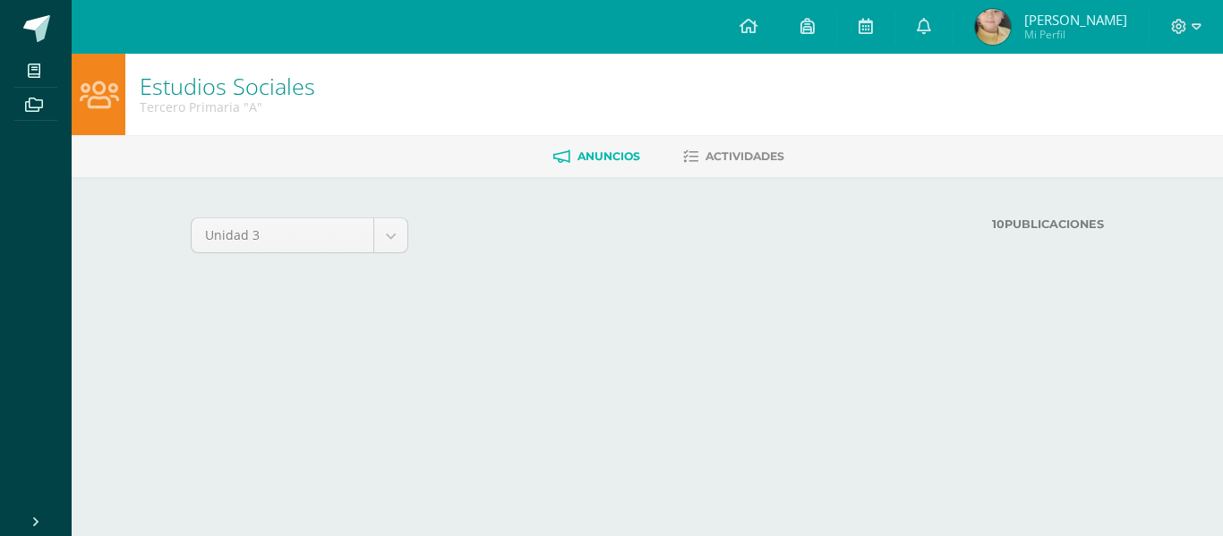 The image size is (1223, 536). What do you see at coordinates (227, 86) in the screenshot?
I see `a: Estudios Sociales` at bounding box center [227, 86].